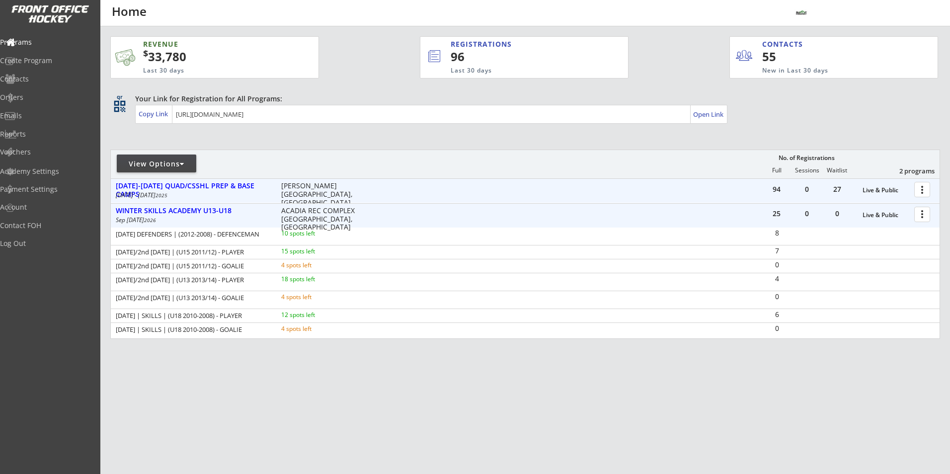  I want to click on a: Open Link, so click(708, 114).